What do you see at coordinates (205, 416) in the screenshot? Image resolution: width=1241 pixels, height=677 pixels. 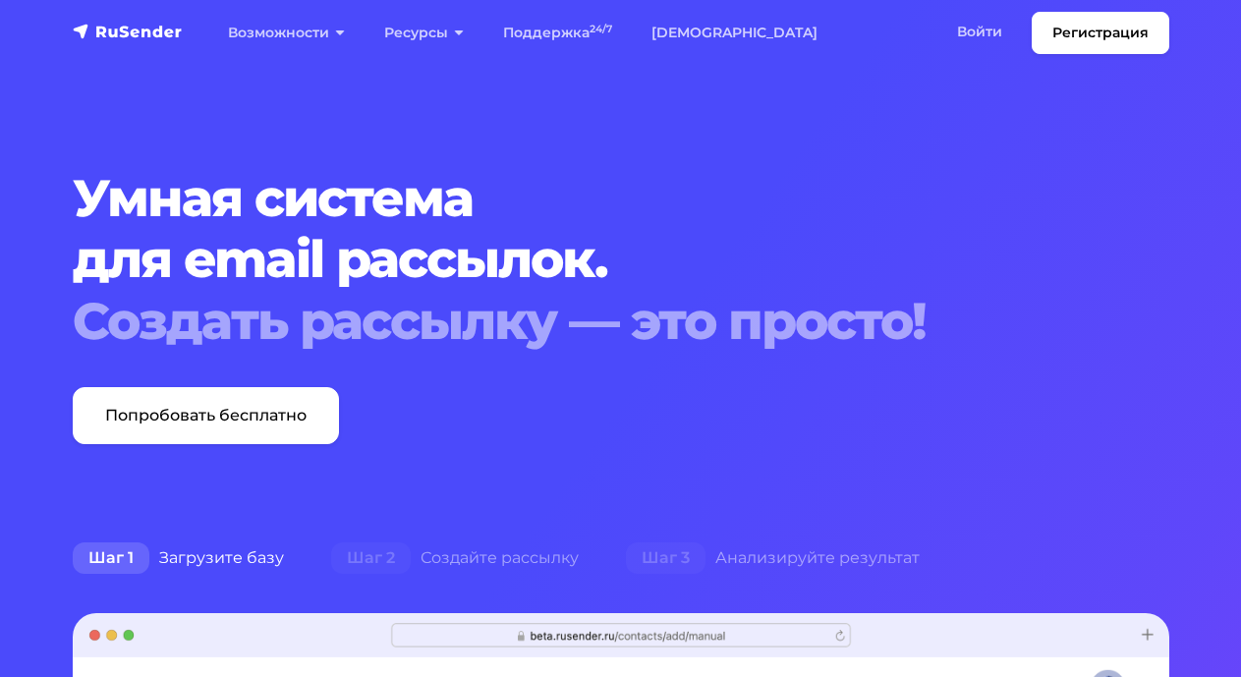 I see `a: Попробовать бесплатно` at bounding box center [205, 416].